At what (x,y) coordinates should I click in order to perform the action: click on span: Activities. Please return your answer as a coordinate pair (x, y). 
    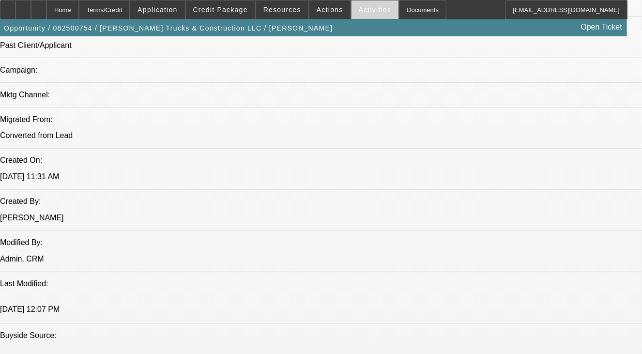
    Looking at the image, I should click on (375, 10).